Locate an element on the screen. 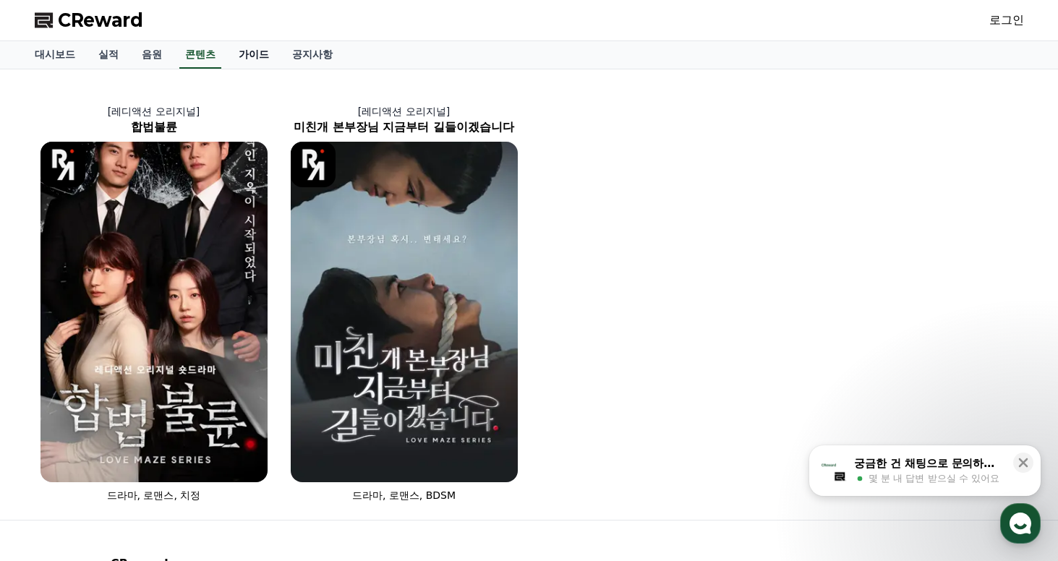 Image resolution: width=1058 pixels, height=561 pixels. img: 합법불륜 is located at coordinates (154, 312).